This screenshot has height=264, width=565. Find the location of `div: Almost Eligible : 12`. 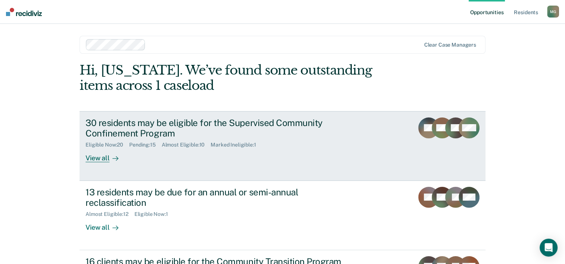

div: Almost Eligible : 12 is located at coordinates (110, 214).